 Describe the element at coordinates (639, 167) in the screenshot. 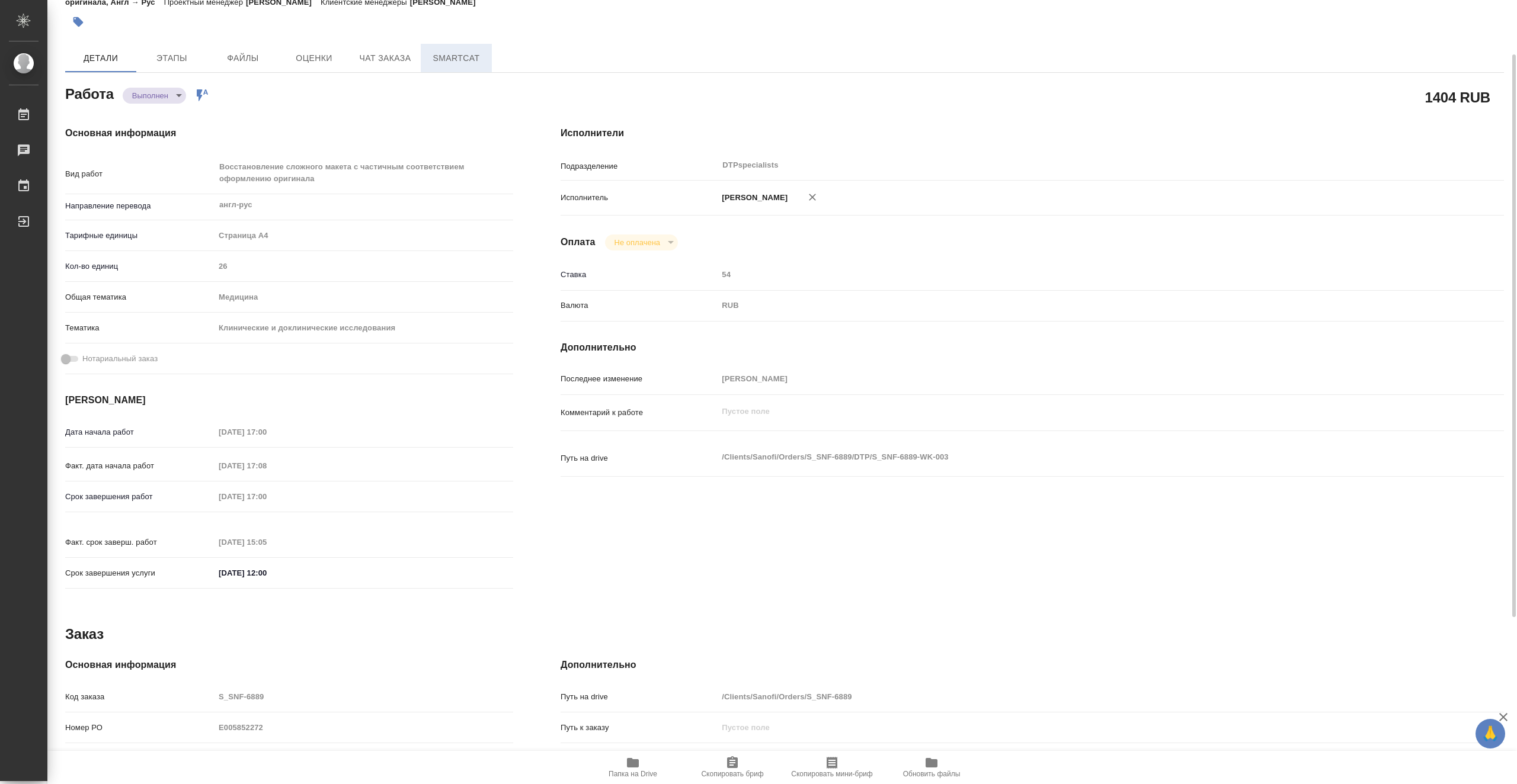

I see `p: Подразделение` at that location.